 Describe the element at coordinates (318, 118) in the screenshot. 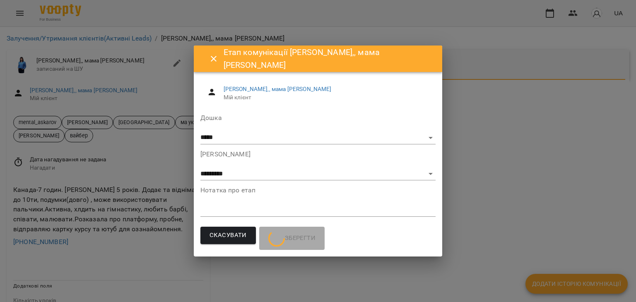

I see `label: Дошка` at that location.